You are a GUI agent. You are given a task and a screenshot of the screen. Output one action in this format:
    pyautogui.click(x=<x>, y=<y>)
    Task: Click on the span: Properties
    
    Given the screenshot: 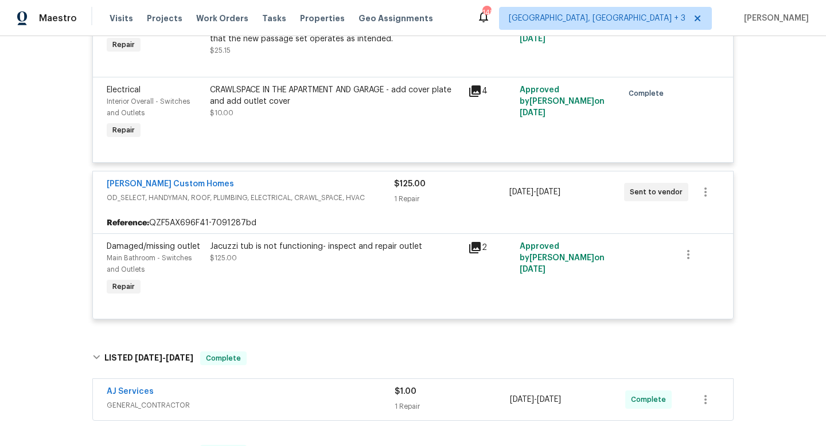 What is the action you would take?
    pyautogui.click(x=322, y=18)
    